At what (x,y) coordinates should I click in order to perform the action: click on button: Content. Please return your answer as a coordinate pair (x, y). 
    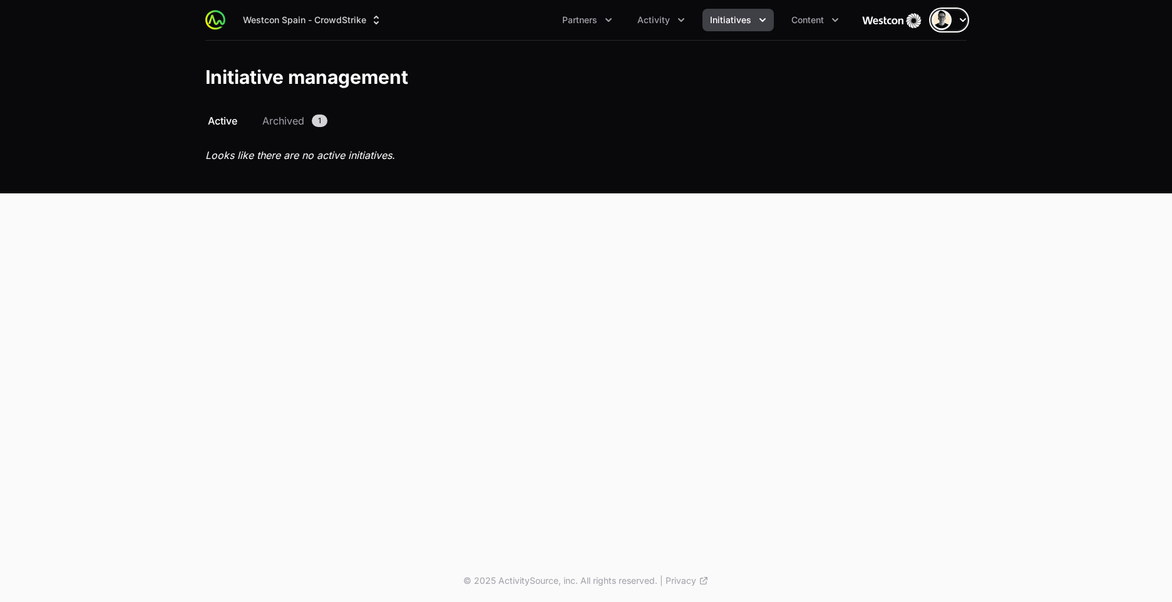
    Looking at the image, I should click on (815, 20).